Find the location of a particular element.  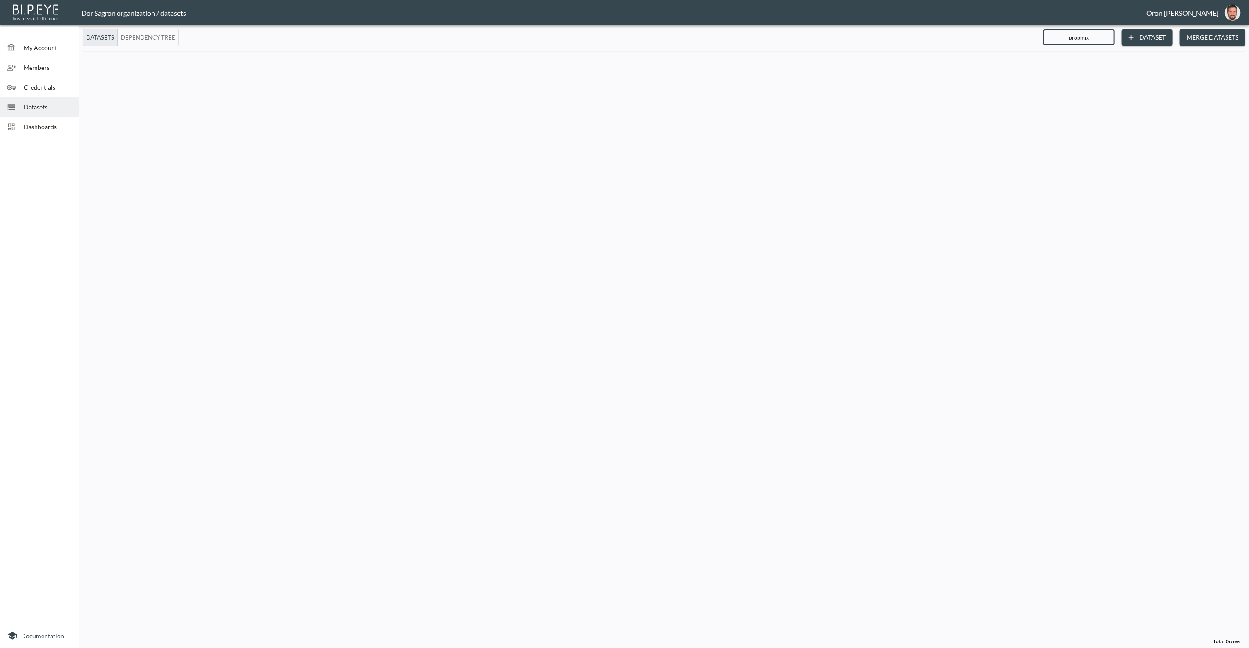

div: Dor Sagron organization / datasets is located at coordinates (614, 13).